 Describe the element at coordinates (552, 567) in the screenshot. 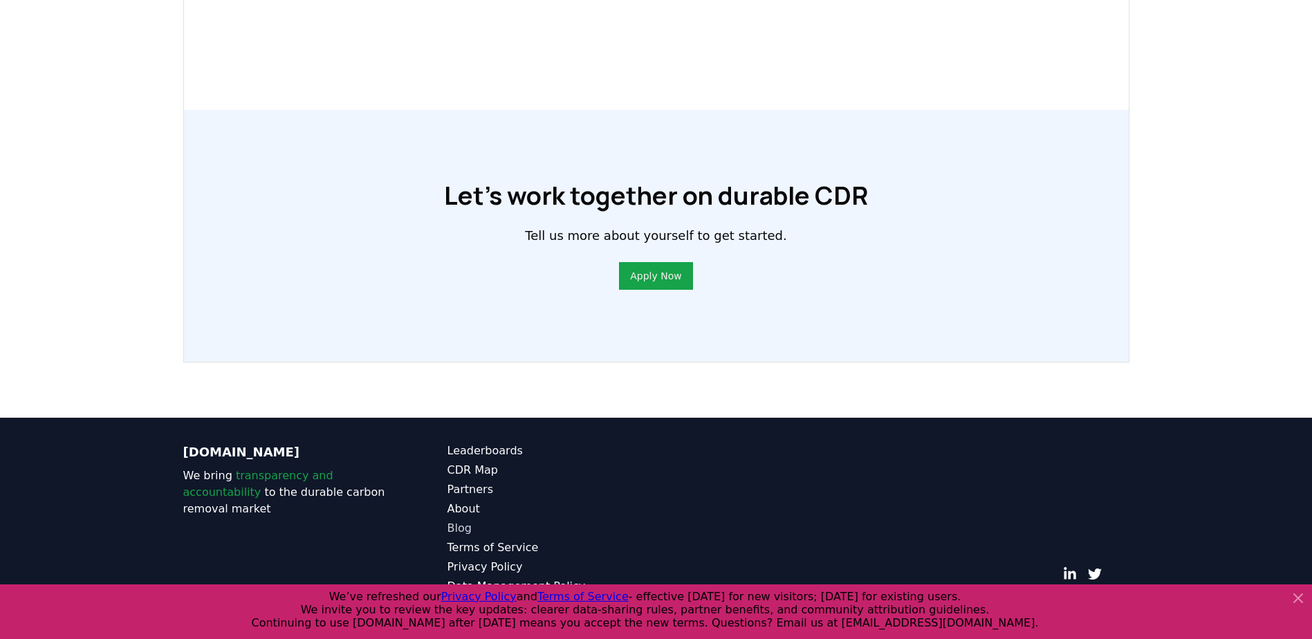

I see `a: Privacy Policy` at that location.